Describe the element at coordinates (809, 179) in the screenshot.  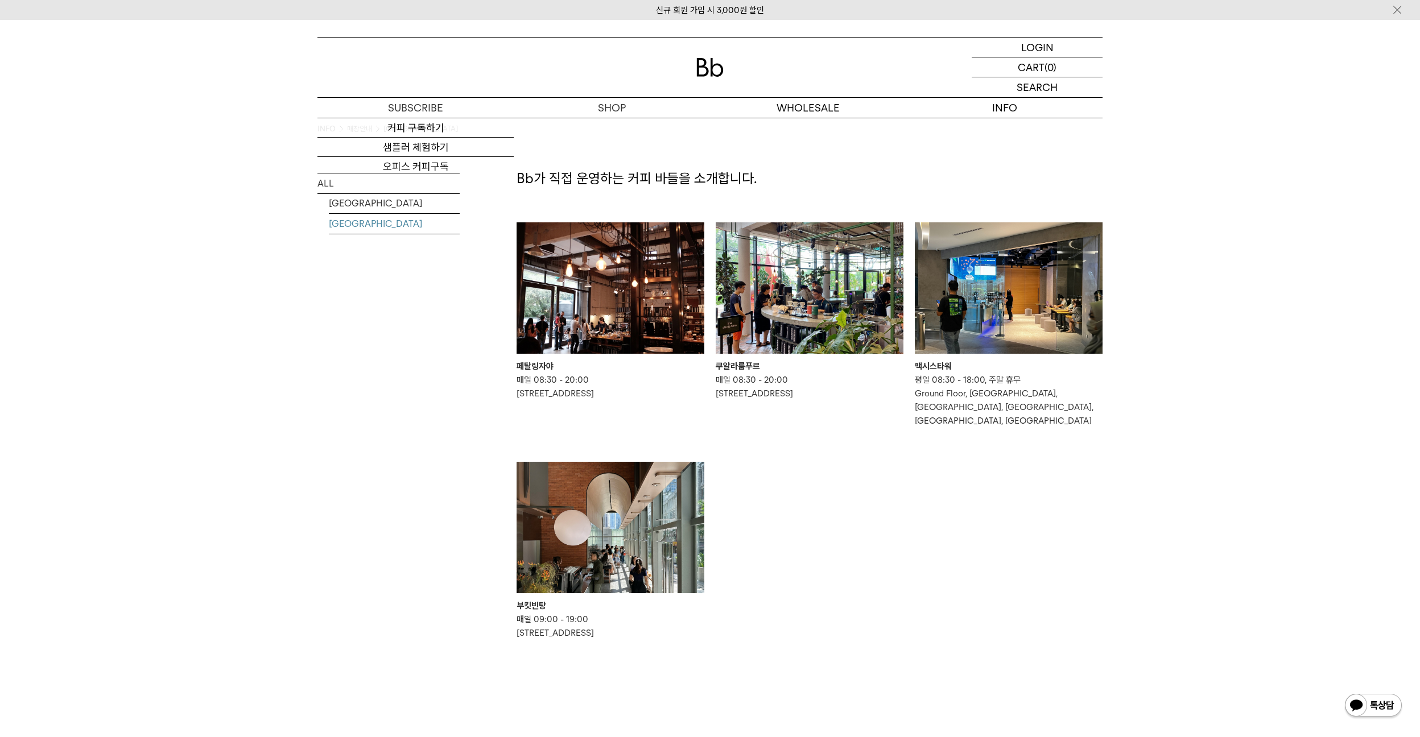
I see `p: Bb가 직접 운영하는 커피 바들을 소개합니다.` at that location.